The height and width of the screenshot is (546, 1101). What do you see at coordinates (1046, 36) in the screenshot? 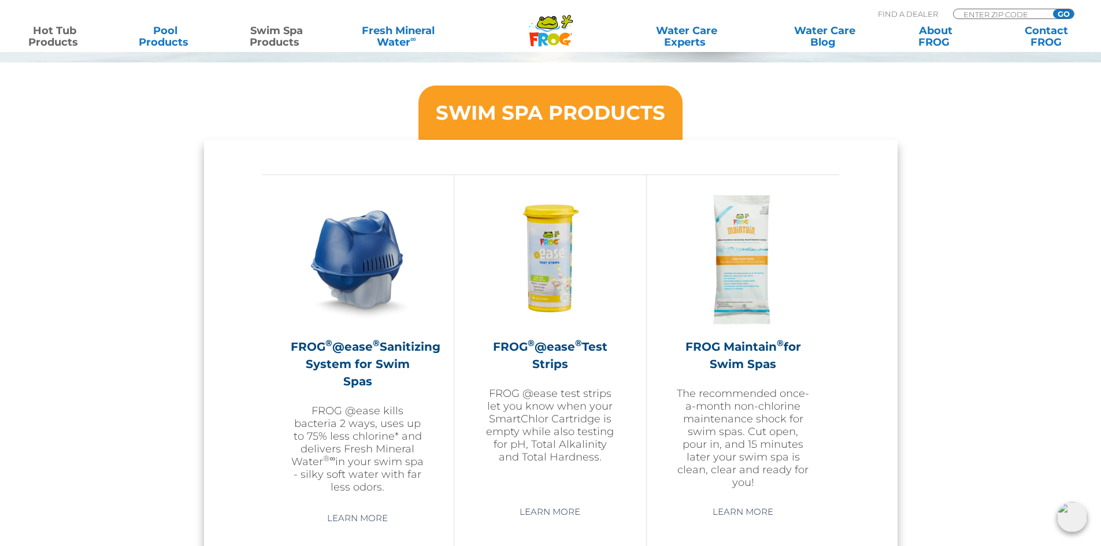
I see `a: ContactFROG` at bounding box center [1046, 36].